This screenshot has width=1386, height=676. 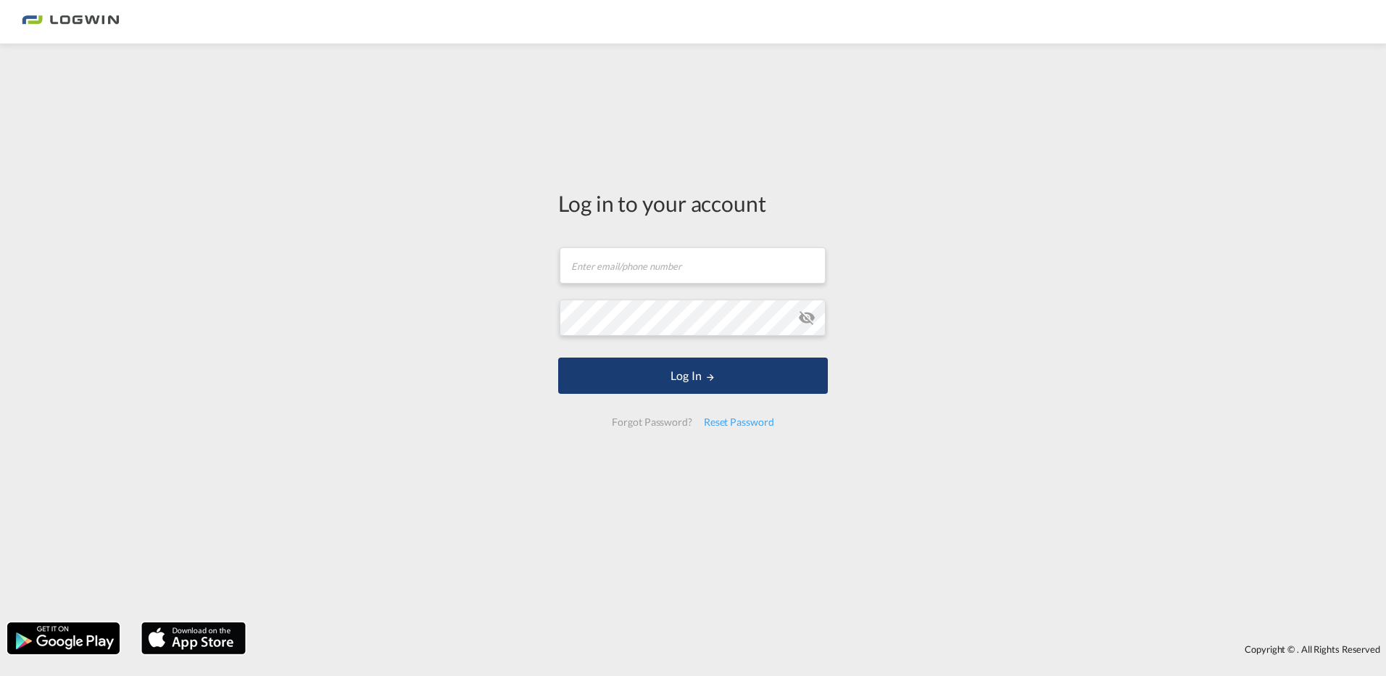 What do you see at coordinates (807, 318) in the screenshot?
I see `md-icon: icon-eye-off` at bounding box center [807, 318].